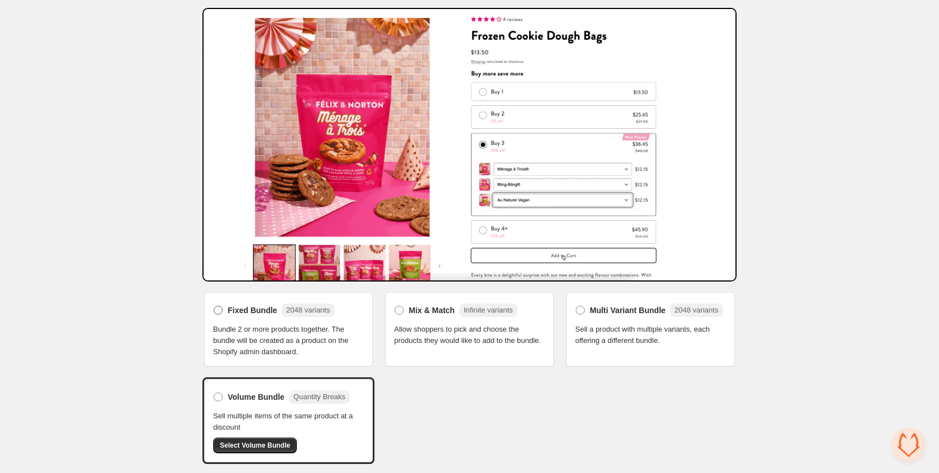  Describe the element at coordinates (651, 335) in the screenshot. I see `span: Sell a product with multiple variants, each offering a different bundle.` at that location.